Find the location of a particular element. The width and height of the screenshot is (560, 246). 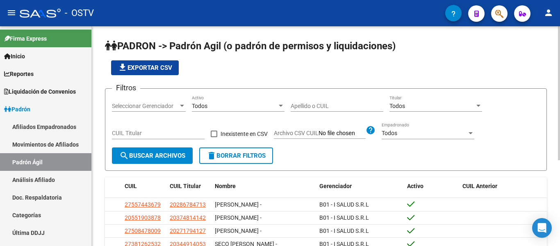

span: 27508478009 is located at coordinates (143, 230).